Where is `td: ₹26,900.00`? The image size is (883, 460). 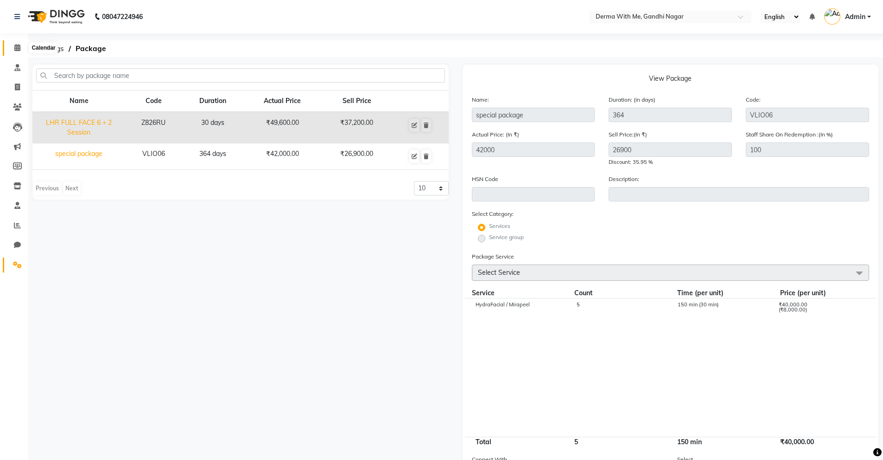
td: ₹26,900.00 is located at coordinates (357, 156).